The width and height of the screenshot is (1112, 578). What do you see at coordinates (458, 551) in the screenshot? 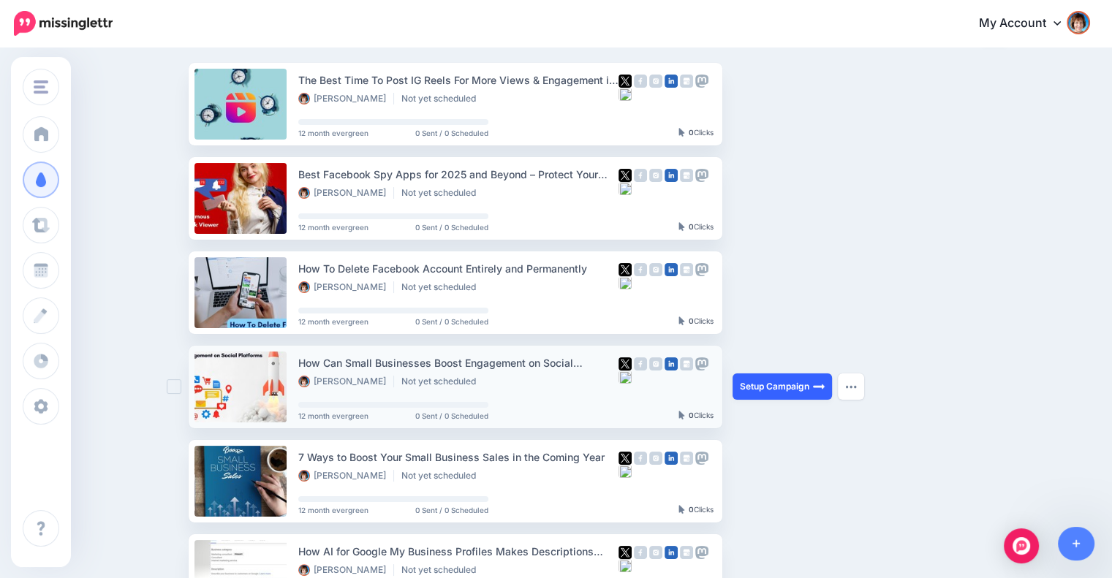
I see `div: How AI for Google My Business Profiles Makes Descriptions Stand Out (and Saves You Time)` at bounding box center [458, 551].